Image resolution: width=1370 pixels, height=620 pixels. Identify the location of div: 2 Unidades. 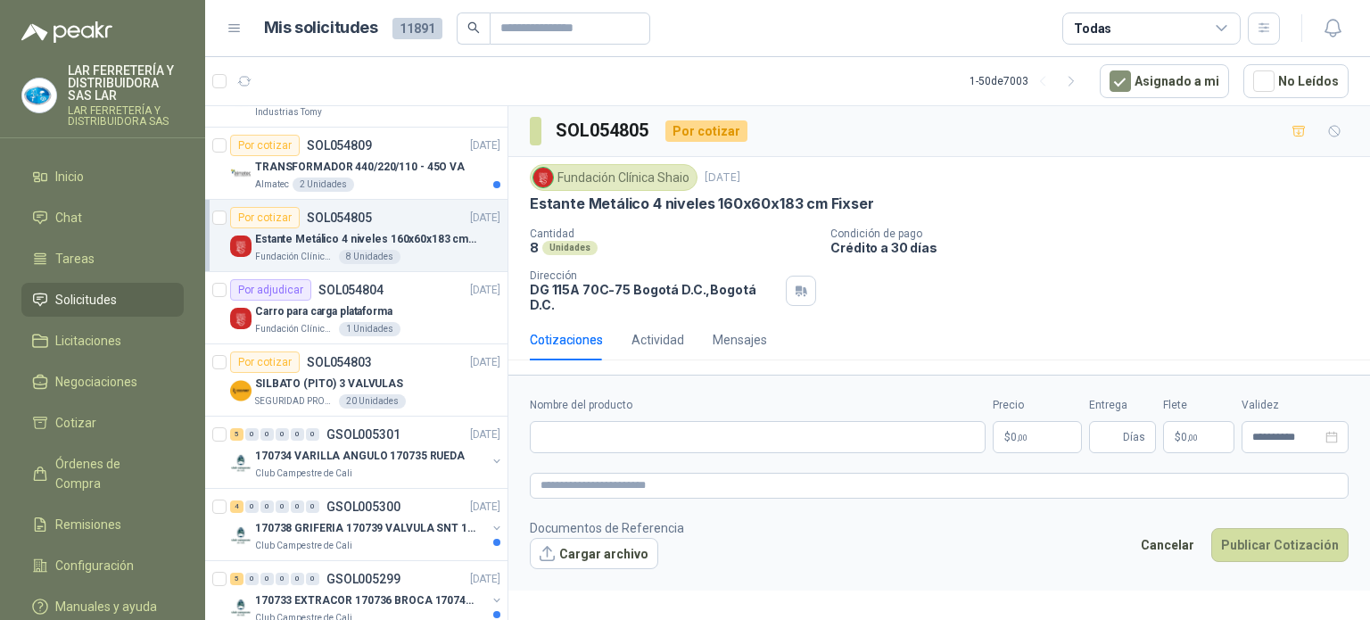
(323, 185).